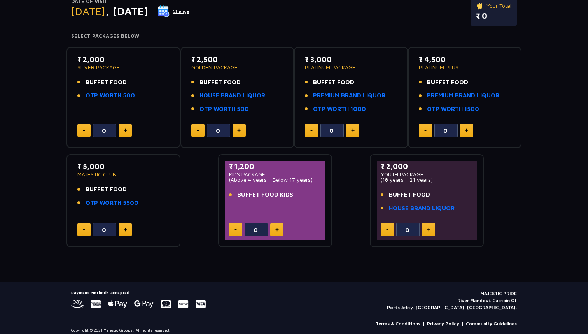 This screenshot has width=588, height=334. What do you see at coordinates (174, 11) in the screenshot?
I see `button: Change` at bounding box center [174, 11].